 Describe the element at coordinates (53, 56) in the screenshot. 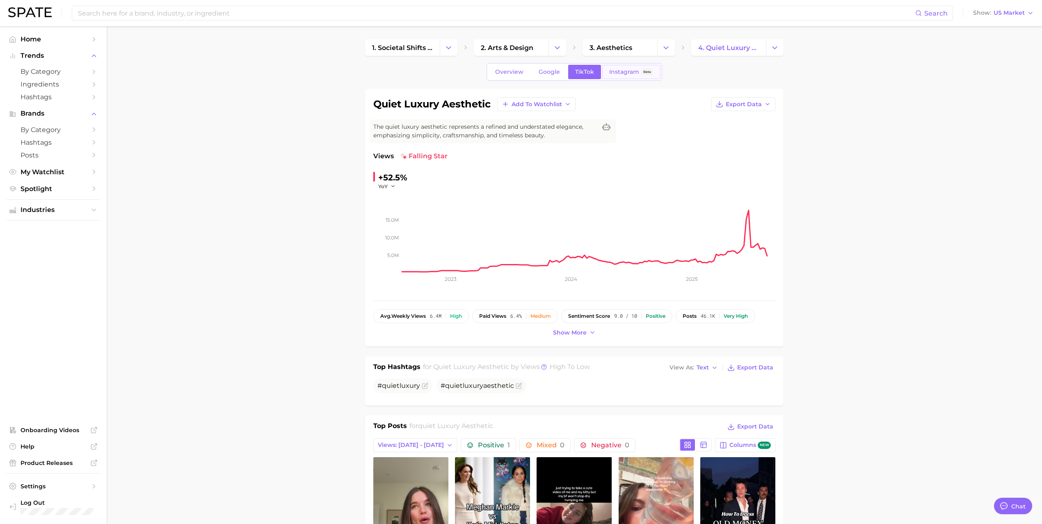

I see `button: Trends` at that location.